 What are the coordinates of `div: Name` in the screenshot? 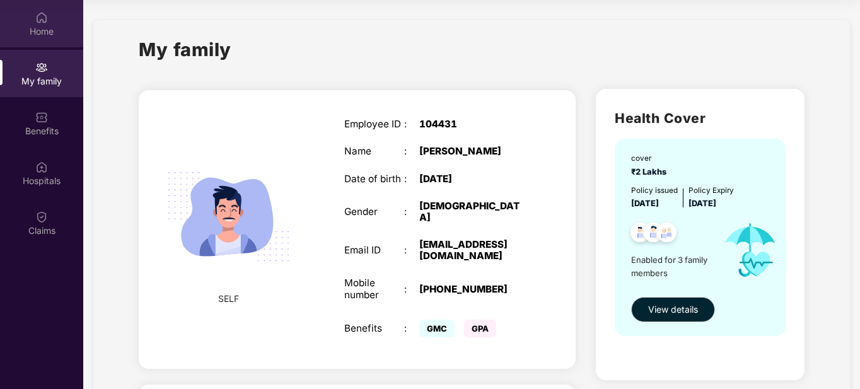 It's located at (375, 151).